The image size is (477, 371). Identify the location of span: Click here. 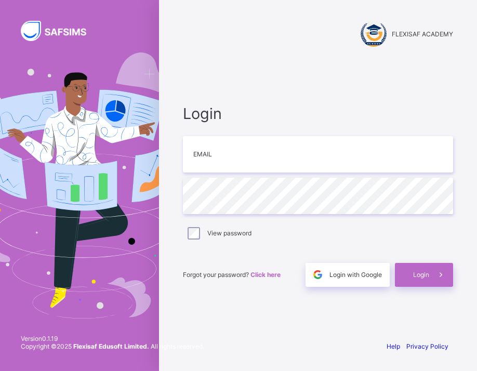
(266, 274).